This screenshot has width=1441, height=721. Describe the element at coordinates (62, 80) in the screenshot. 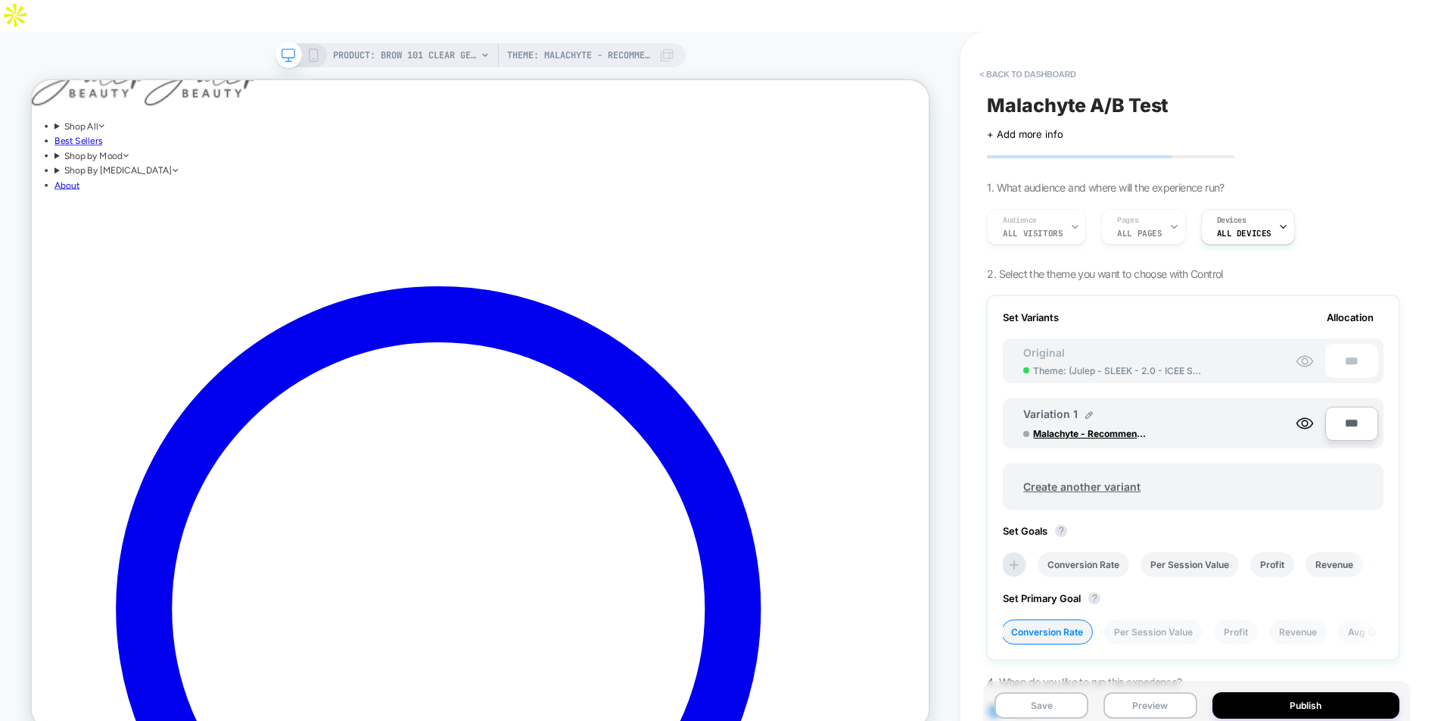

I see `a: Best Sellers` at that location.